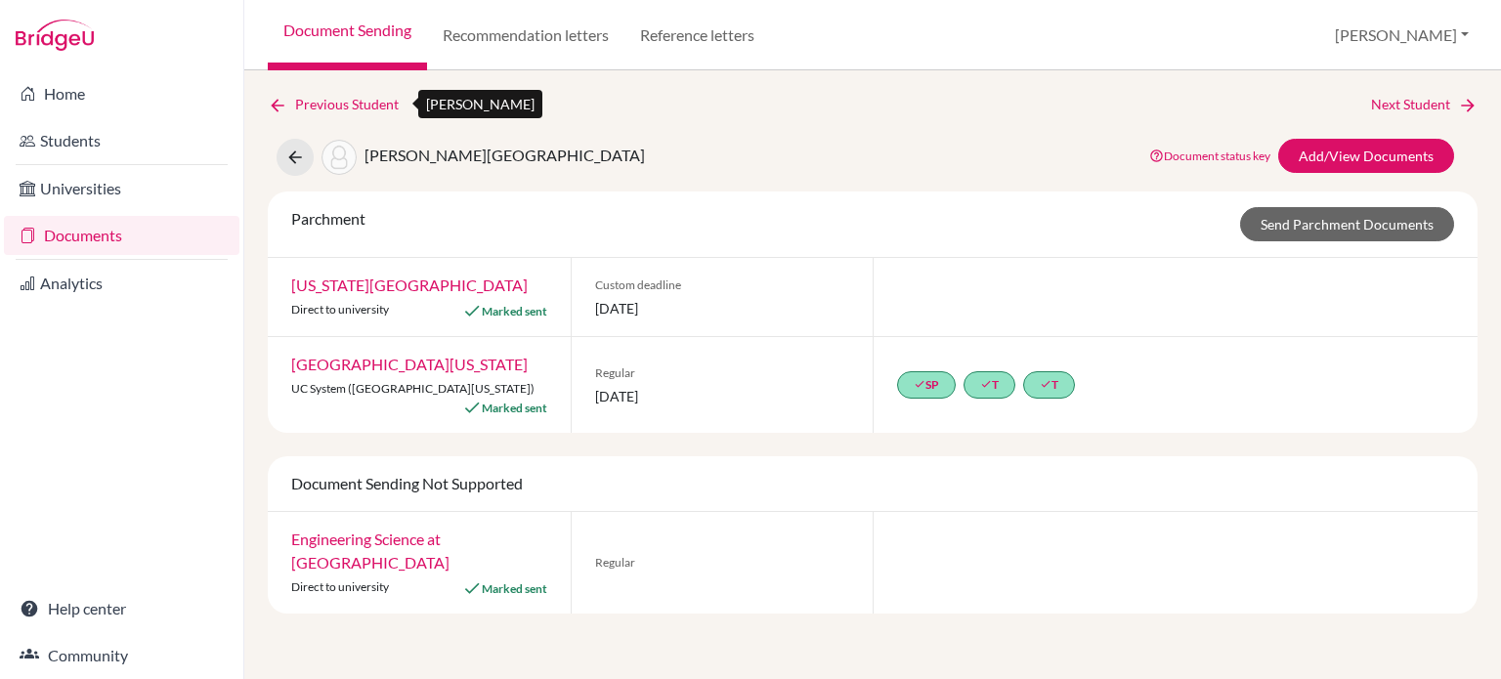 The height and width of the screenshot is (679, 1501). Describe the element at coordinates (121, 656) in the screenshot. I see `a: Community` at that location.